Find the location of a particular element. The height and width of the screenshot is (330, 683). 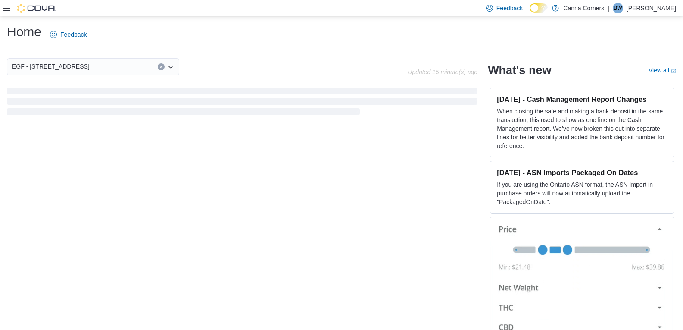

div: Brice Wieg is located at coordinates (618, 8).